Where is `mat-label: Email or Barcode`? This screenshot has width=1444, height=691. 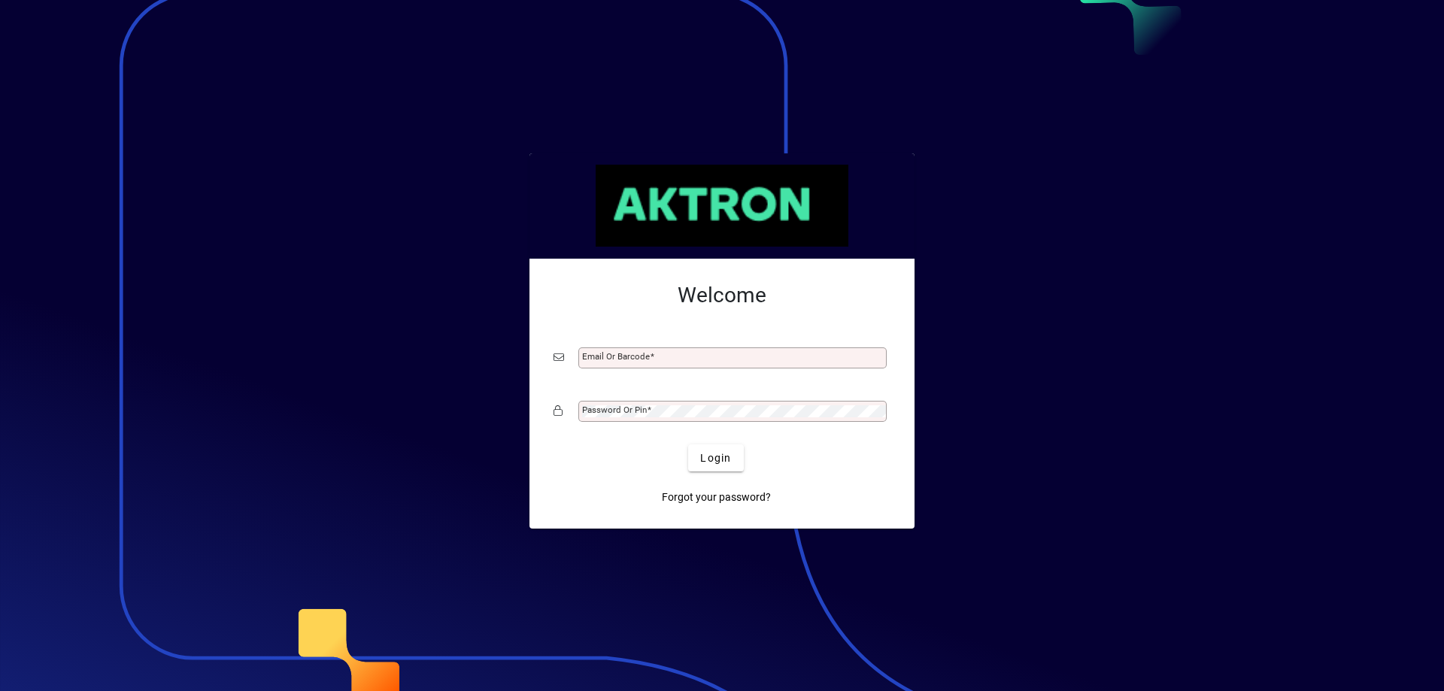
mat-label: Email or Barcode is located at coordinates (616, 356).